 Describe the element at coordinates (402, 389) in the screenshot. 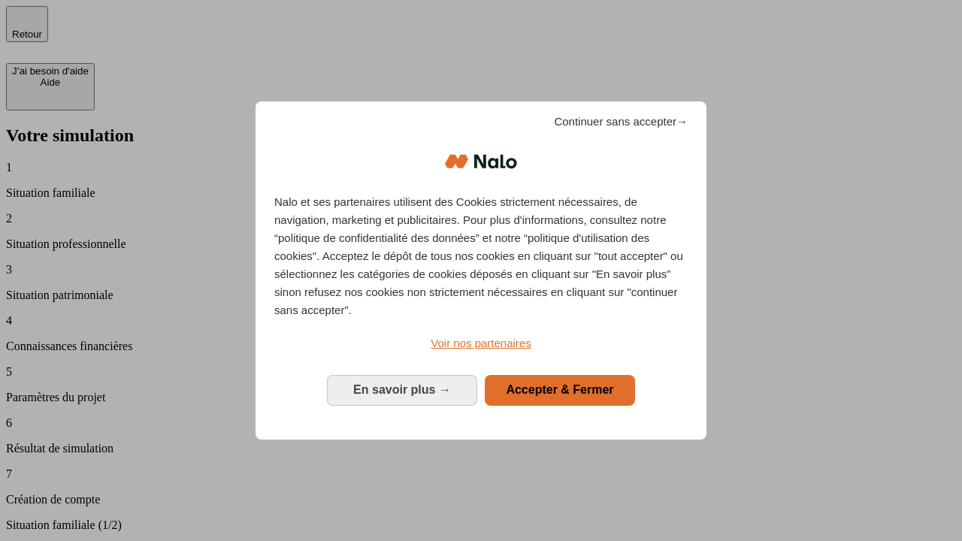

I see `span: En savoir plus →` at that location.